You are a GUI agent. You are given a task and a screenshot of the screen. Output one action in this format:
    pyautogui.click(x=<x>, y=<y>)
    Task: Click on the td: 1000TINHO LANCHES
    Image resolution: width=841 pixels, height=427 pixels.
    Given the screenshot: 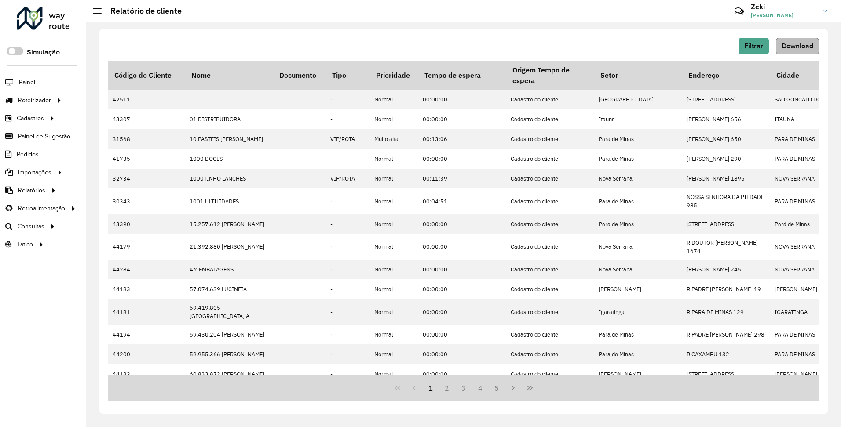 What is the action you would take?
    pyautogui.click(x=229, y=179)
    